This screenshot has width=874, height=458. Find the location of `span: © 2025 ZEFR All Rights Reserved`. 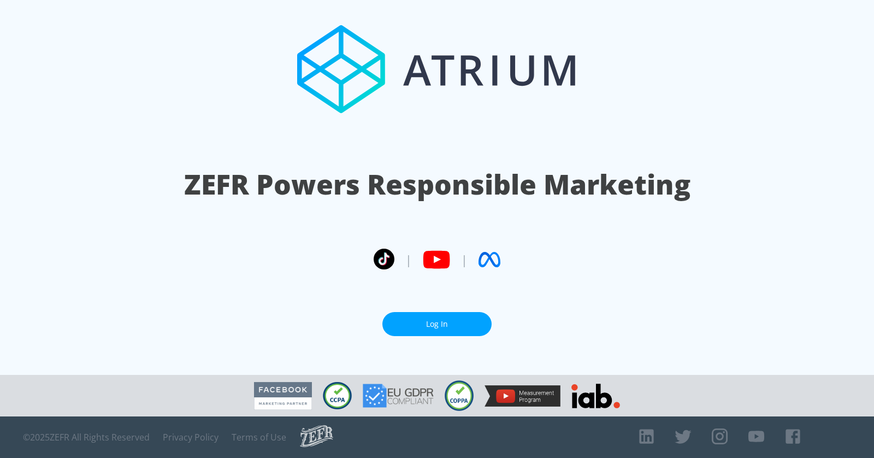

span: © 2025 ZEFR All Rights Reserved is located at coordinates (86, 437).